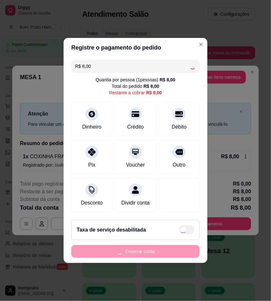 Image resolution: width=271 pixels, height=301 pixels. What do you see at coordinates (136, 127) in the screenshot?
I see `div: Crédito` at bounding box center [136, 127].